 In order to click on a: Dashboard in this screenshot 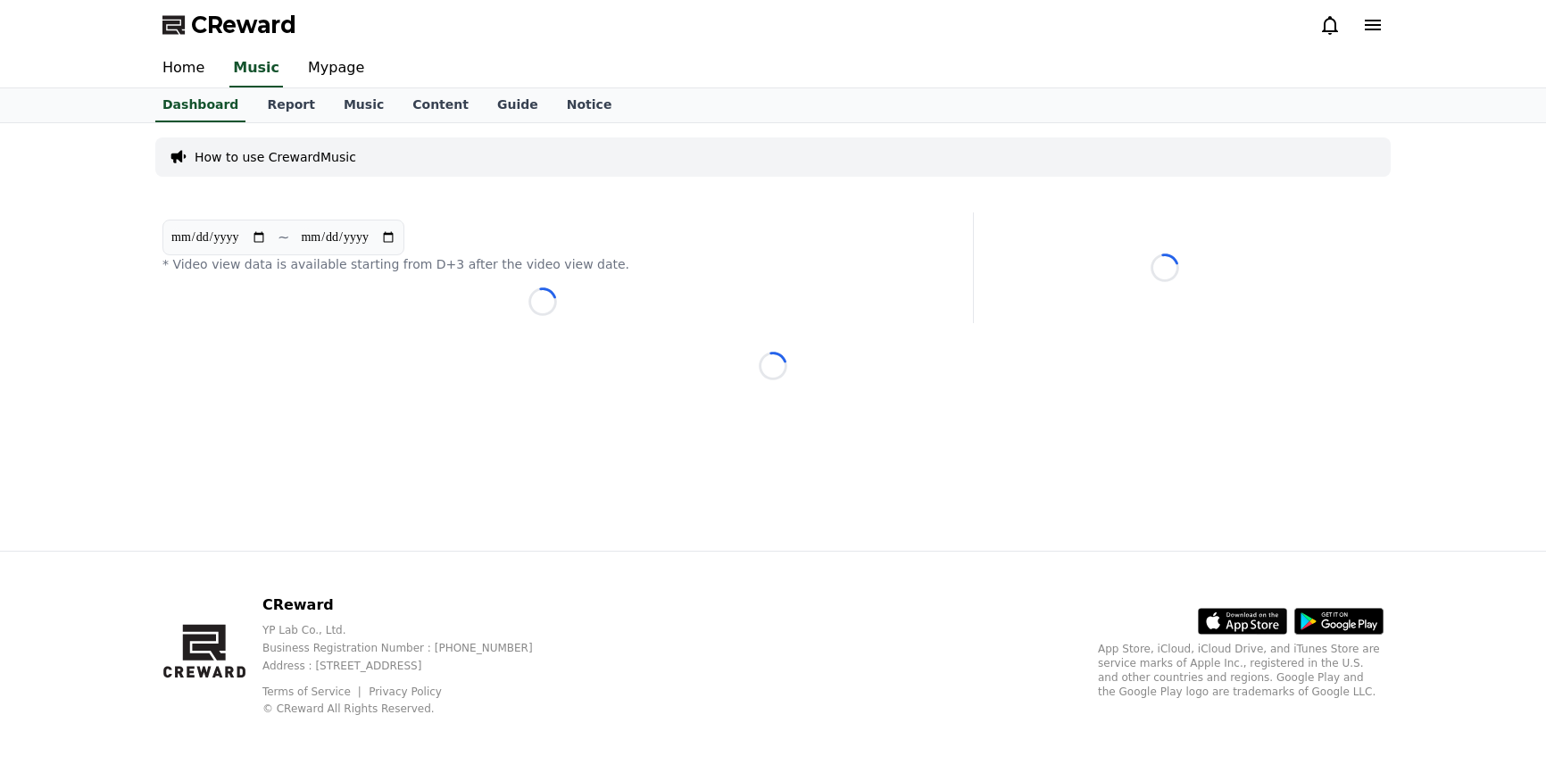, I will do `click(200, 105)`.